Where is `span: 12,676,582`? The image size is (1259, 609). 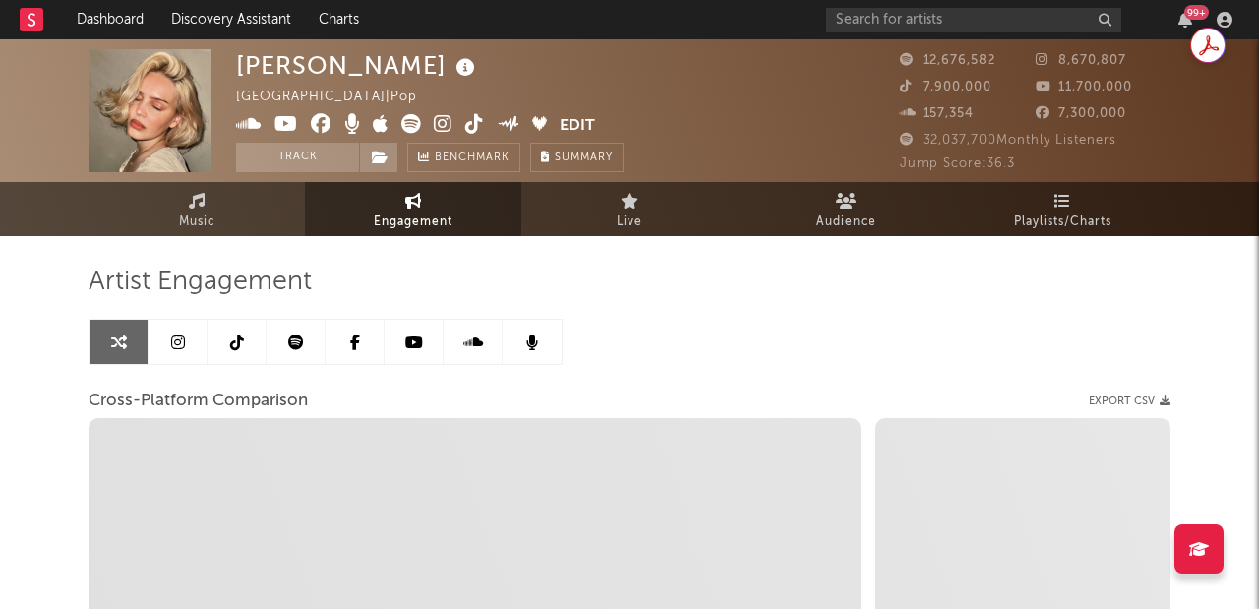
span: 12,676,582 is located at coordinates (947, 60).